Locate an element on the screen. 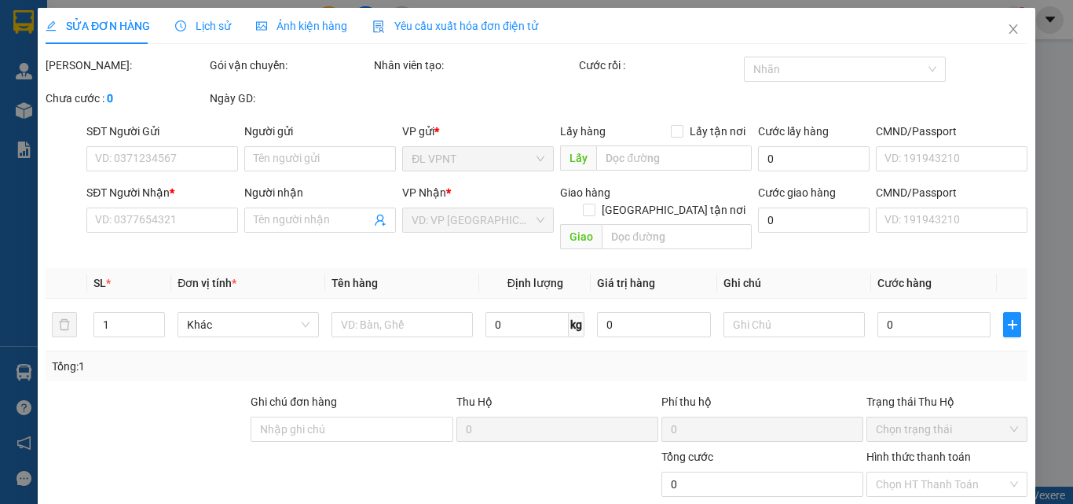 Image resolution: width=1073 pixels, height=504 pixels. span: Giá trị hàng is located at coordinates (626, 283).